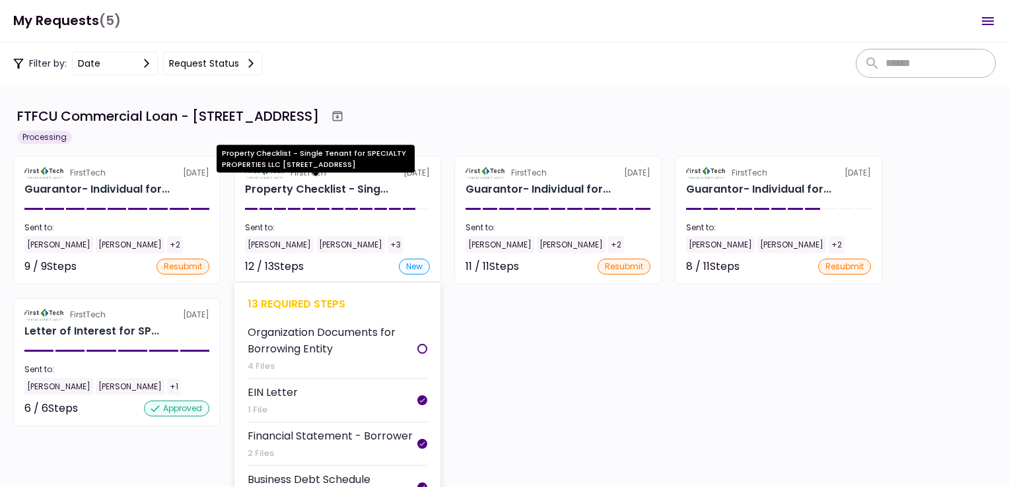 The image size is (1009, 487). Describe the element at coordinates (273, 410) in the screenshot. I see `div: 1 File` at that location.